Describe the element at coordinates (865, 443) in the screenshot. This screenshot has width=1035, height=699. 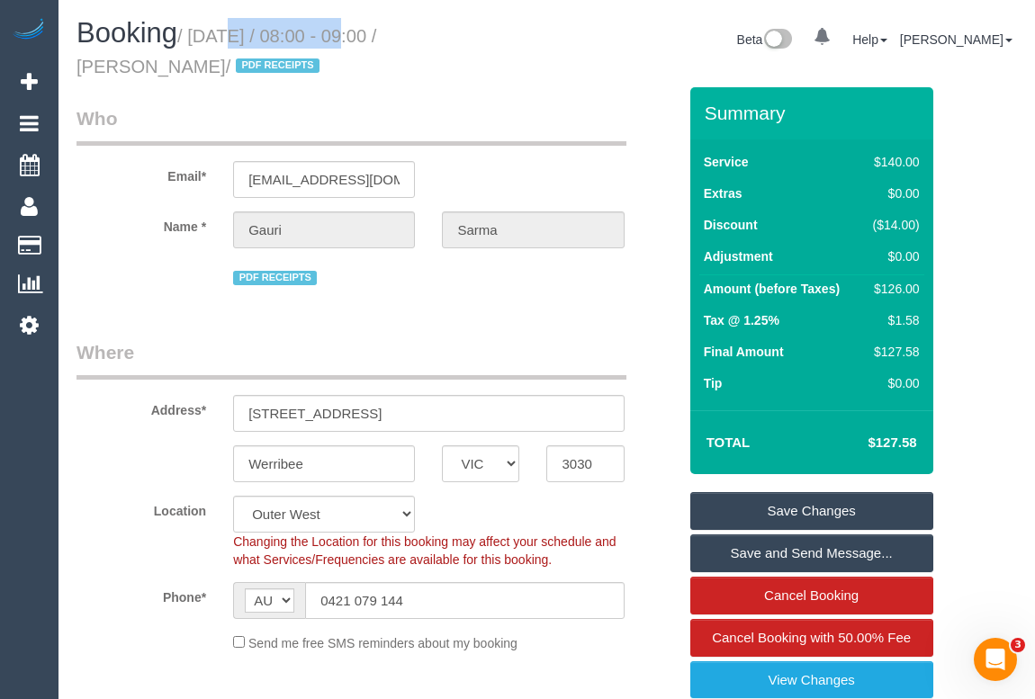
I see `h4: $127.58` at that location.